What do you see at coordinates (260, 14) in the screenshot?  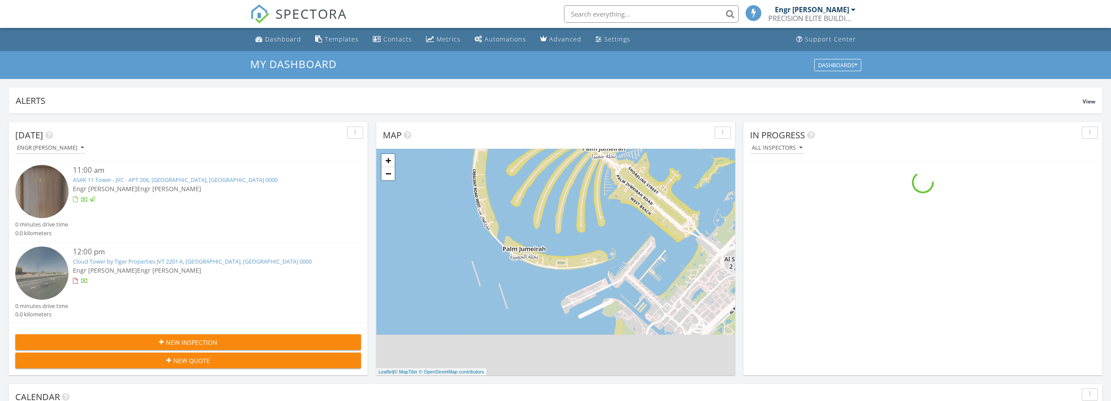 I see `img: The Best Home Inspection Software - Spectora` at bounding box center [260, 14].